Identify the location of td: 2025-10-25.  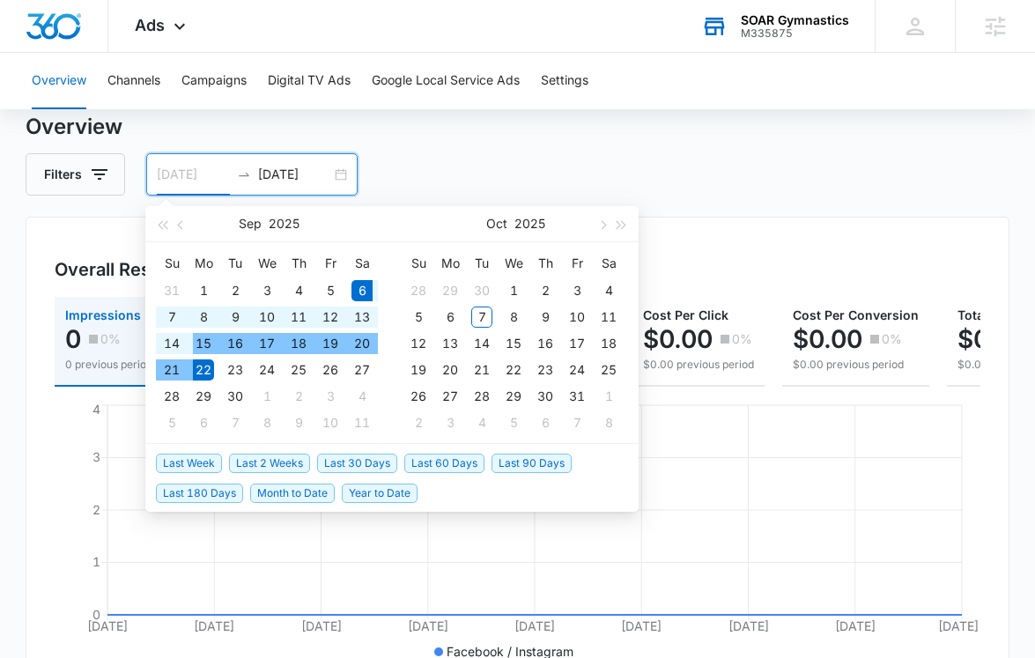
(609, 370).